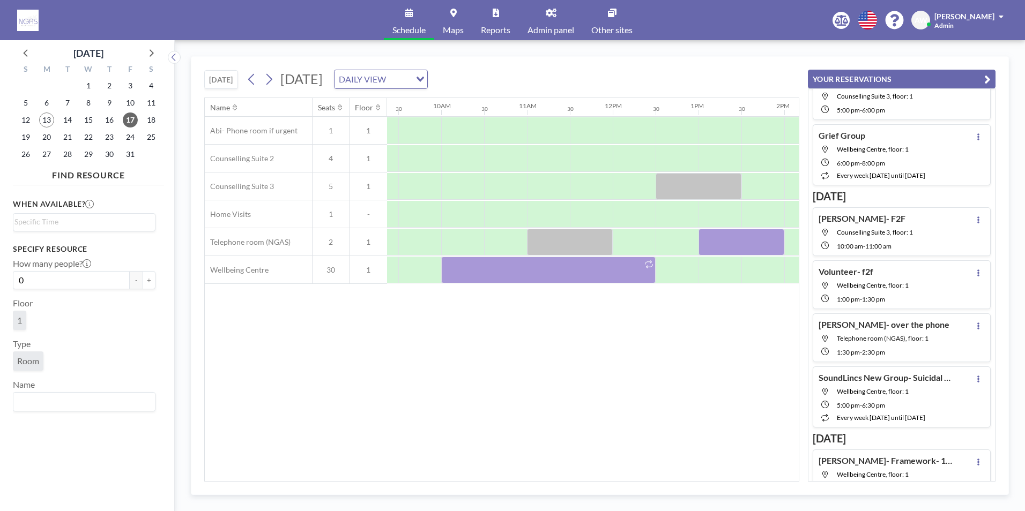 Image resolution: width=1025 pixels, height=511 pixels. Describe the element at coordinates (331, 242) in the screenshot. I see `span: 2` at that location.